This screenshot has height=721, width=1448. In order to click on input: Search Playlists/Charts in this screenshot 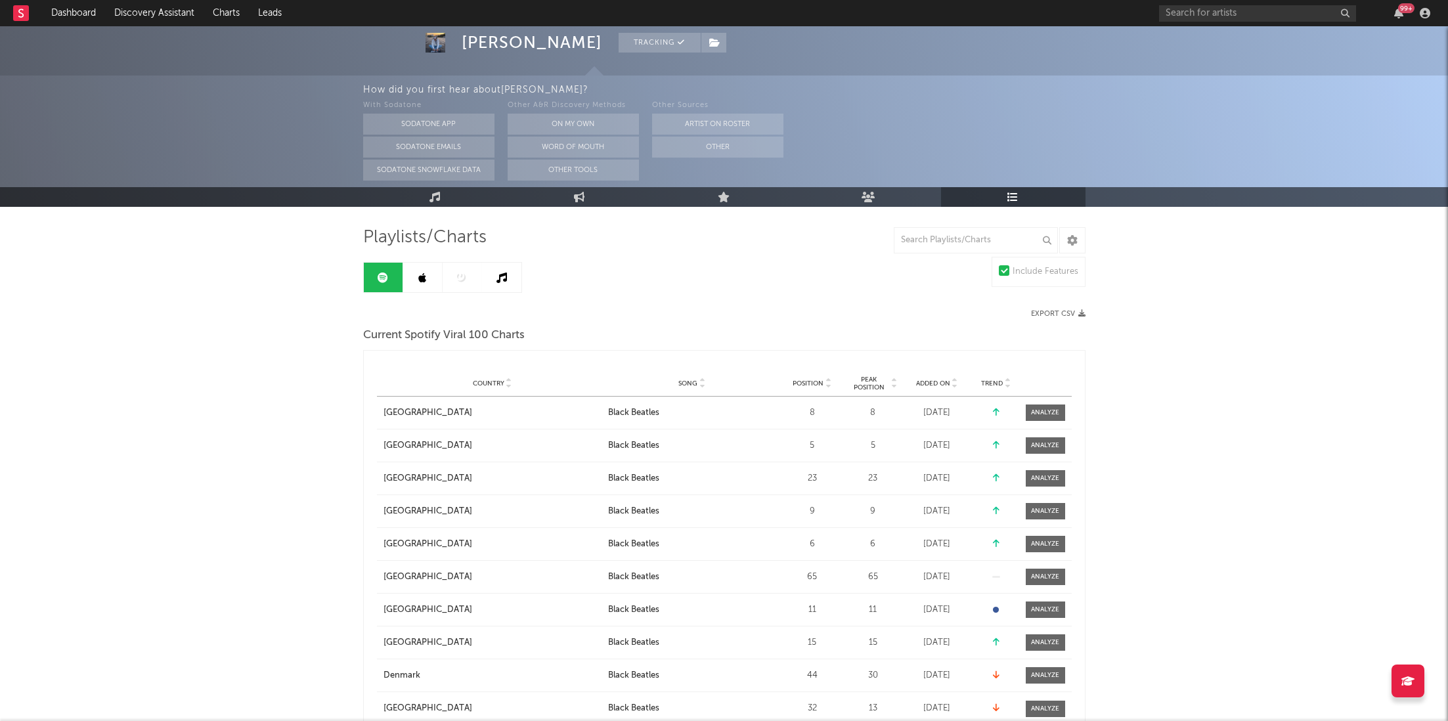, I will do `click(976, 240)`.